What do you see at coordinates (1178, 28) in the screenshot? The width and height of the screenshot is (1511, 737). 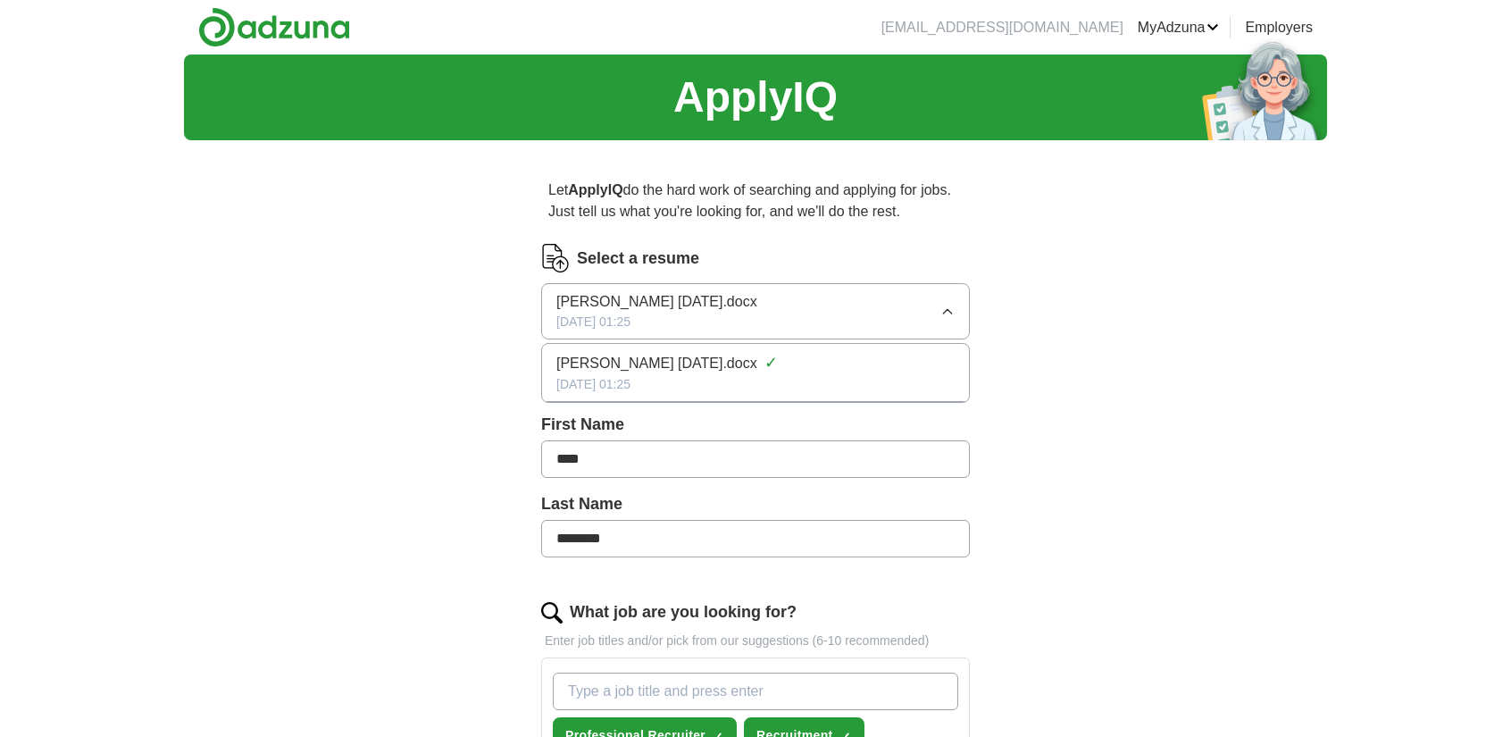 I see `a: MyAdzuna` at bounding box center [1178, 28].